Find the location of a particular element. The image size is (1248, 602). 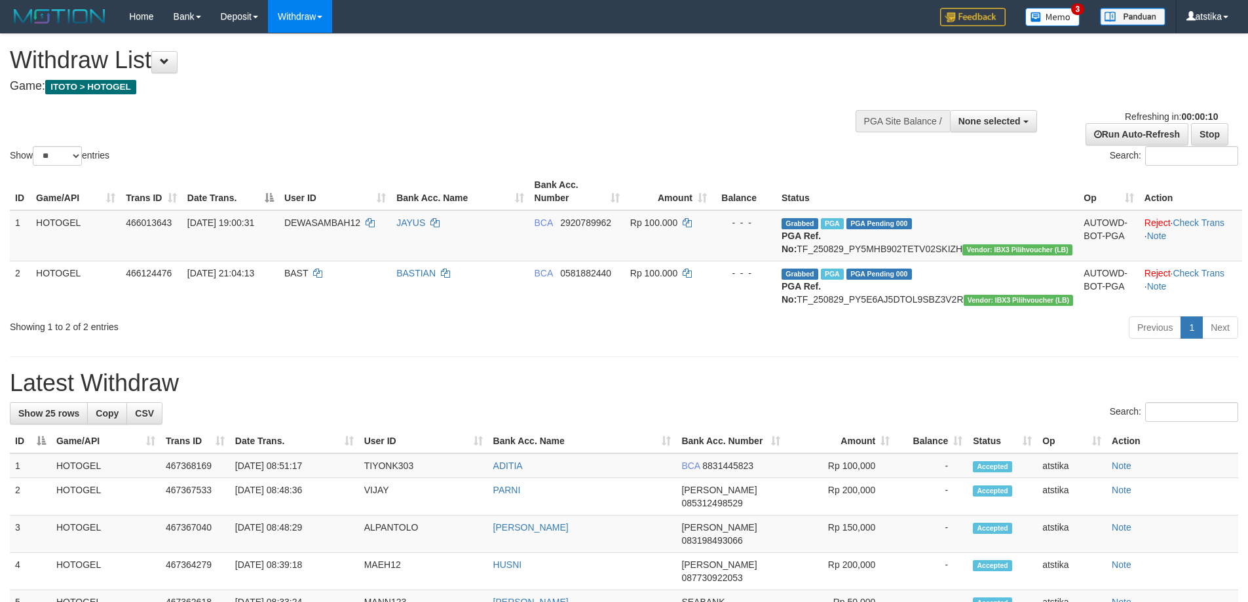

span: Copy 0581882440 to clipboard is located at coordinates (586, 273).